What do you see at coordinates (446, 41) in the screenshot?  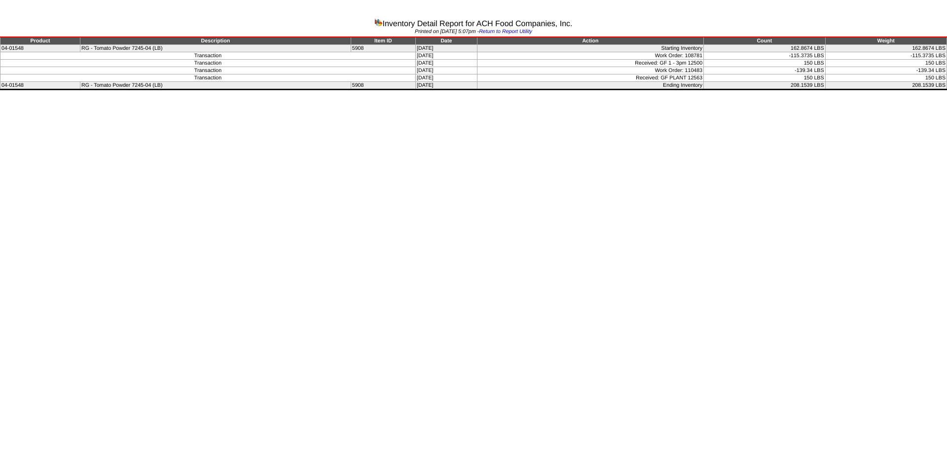 I see `td: Date` at bounding box center [446, 41].